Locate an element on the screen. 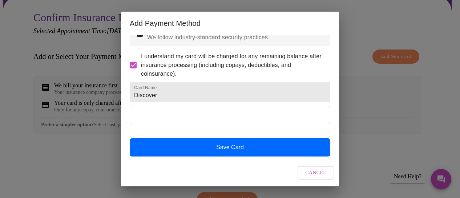 This screenshot has width=460, height=198. button: Save Card is located at coordinates (230, 147).